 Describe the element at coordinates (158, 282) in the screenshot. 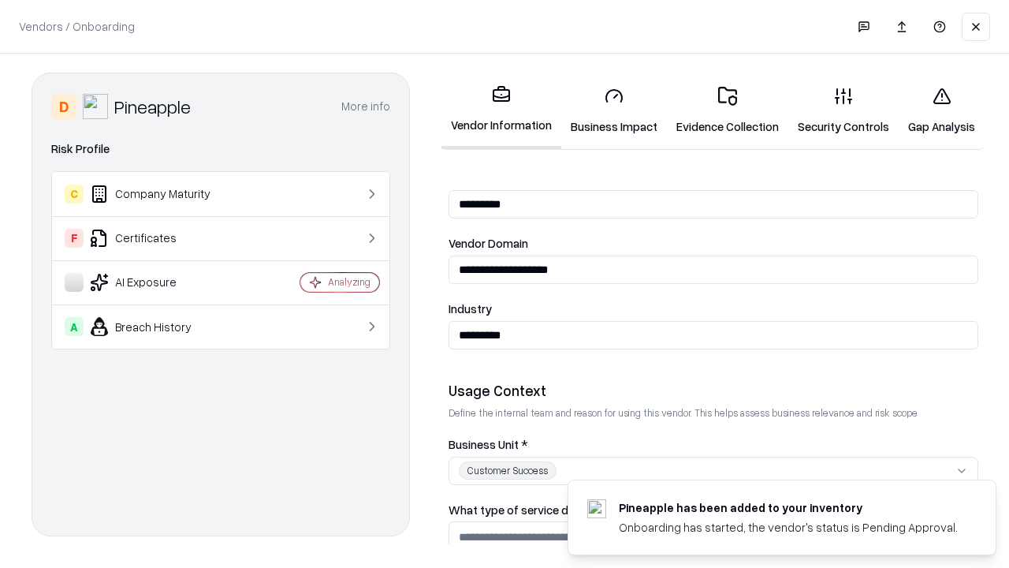

I see `div: AI Exposure` at that location.